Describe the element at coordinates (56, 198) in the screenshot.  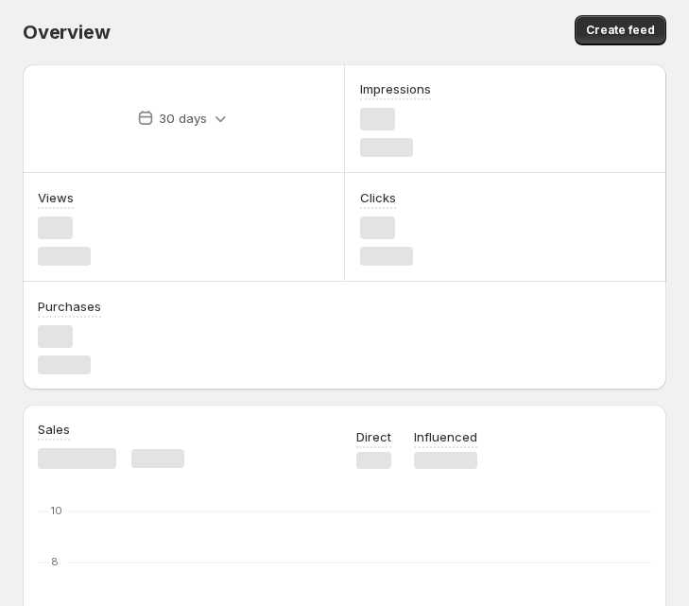
I see `h3: Views` at that location.